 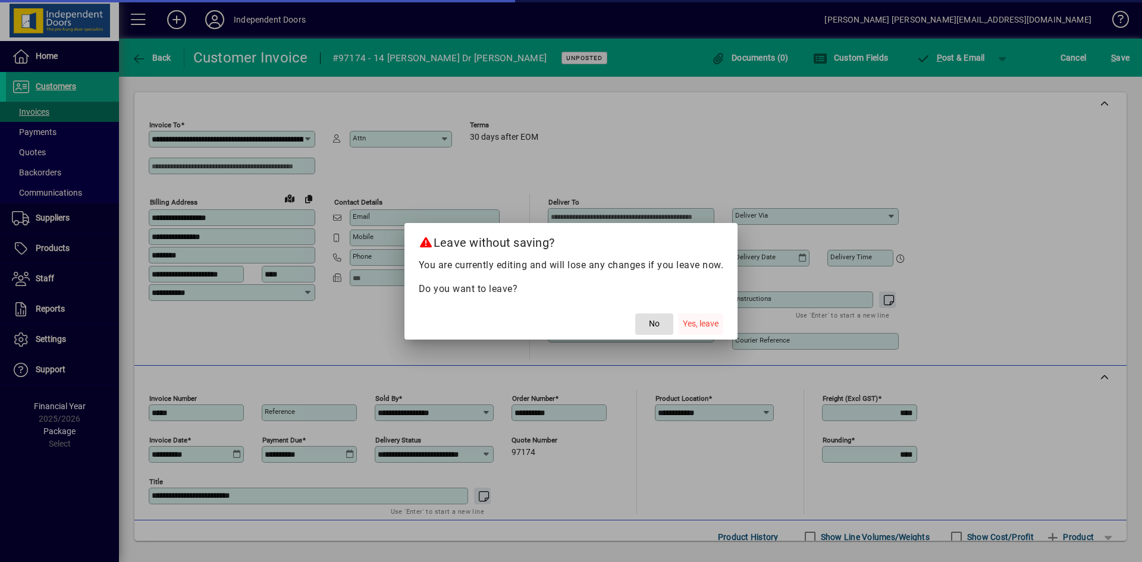 I want to click on span: No, so click(x=654, y=324).